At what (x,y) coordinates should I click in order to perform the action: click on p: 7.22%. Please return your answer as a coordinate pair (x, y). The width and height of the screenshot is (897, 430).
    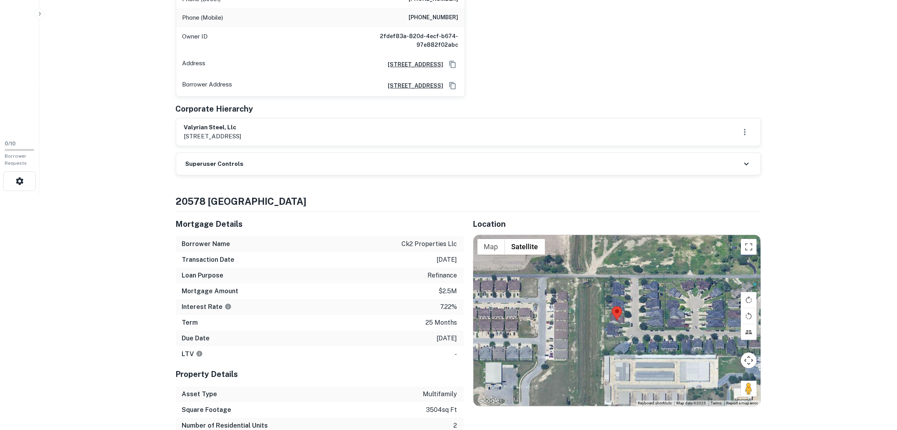
    Looking at the image, I should click on (449, 307).